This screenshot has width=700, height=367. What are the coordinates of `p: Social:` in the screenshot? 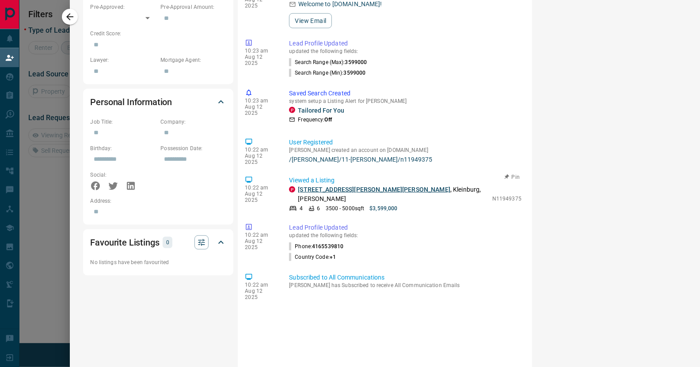 It's located at (123, 175).